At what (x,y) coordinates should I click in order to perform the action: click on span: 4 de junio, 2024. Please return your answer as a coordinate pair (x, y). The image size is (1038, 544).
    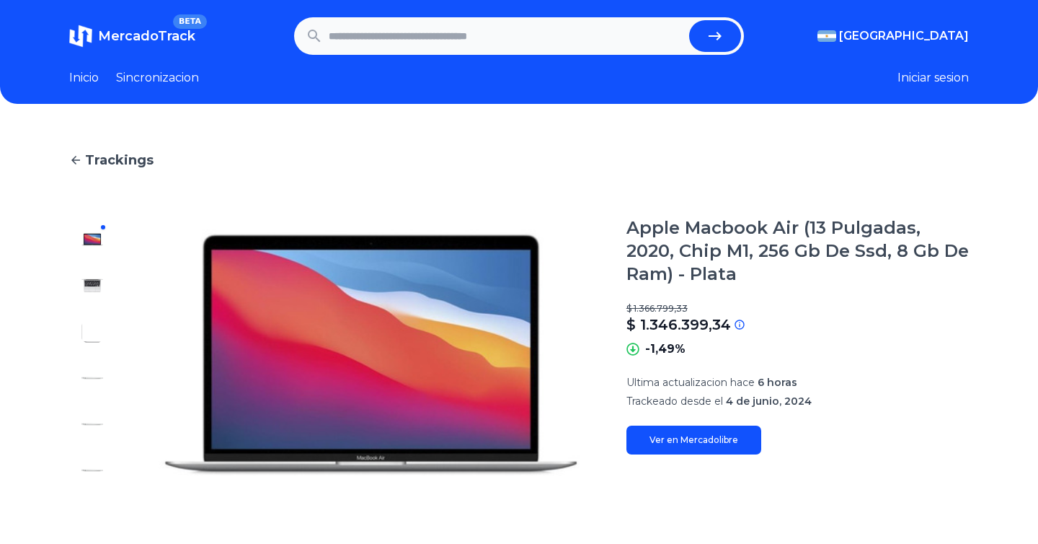
    Looking at the image, I should click on (769, 401).